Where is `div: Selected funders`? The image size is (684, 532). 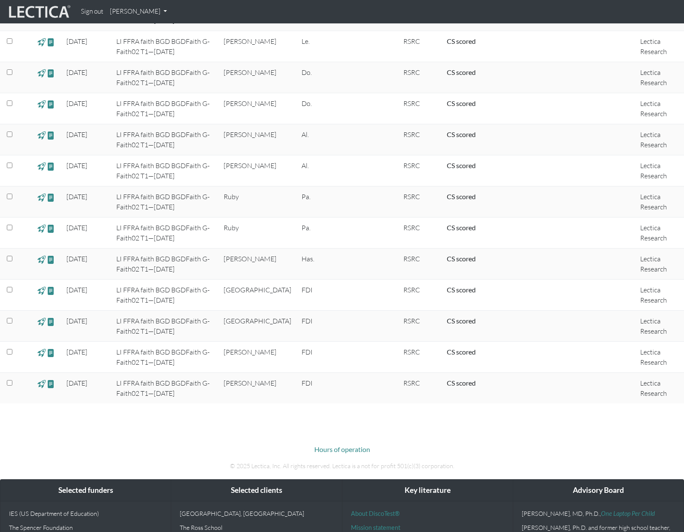
div: Selected funders is located at coordinates (86, 491).